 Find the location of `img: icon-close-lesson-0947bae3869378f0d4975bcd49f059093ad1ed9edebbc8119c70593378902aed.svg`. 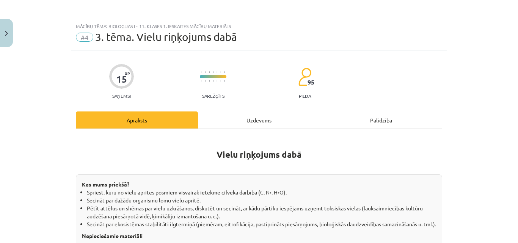

img: icon-close-lesson-0947bae3869378f0d4975bcd49f059093ad1ed9edebbc8119c70593378902aed.svg is located at coordinates (6, 33).